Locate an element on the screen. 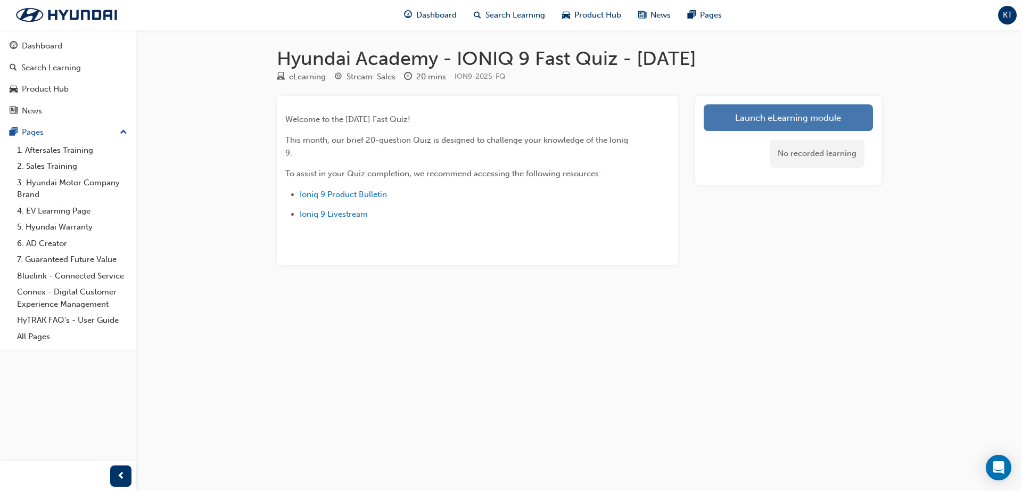 The height and width of the screenshot is (491, 1022). a: 7. Guaranteed Future Value is located at coordinates (72, 259).